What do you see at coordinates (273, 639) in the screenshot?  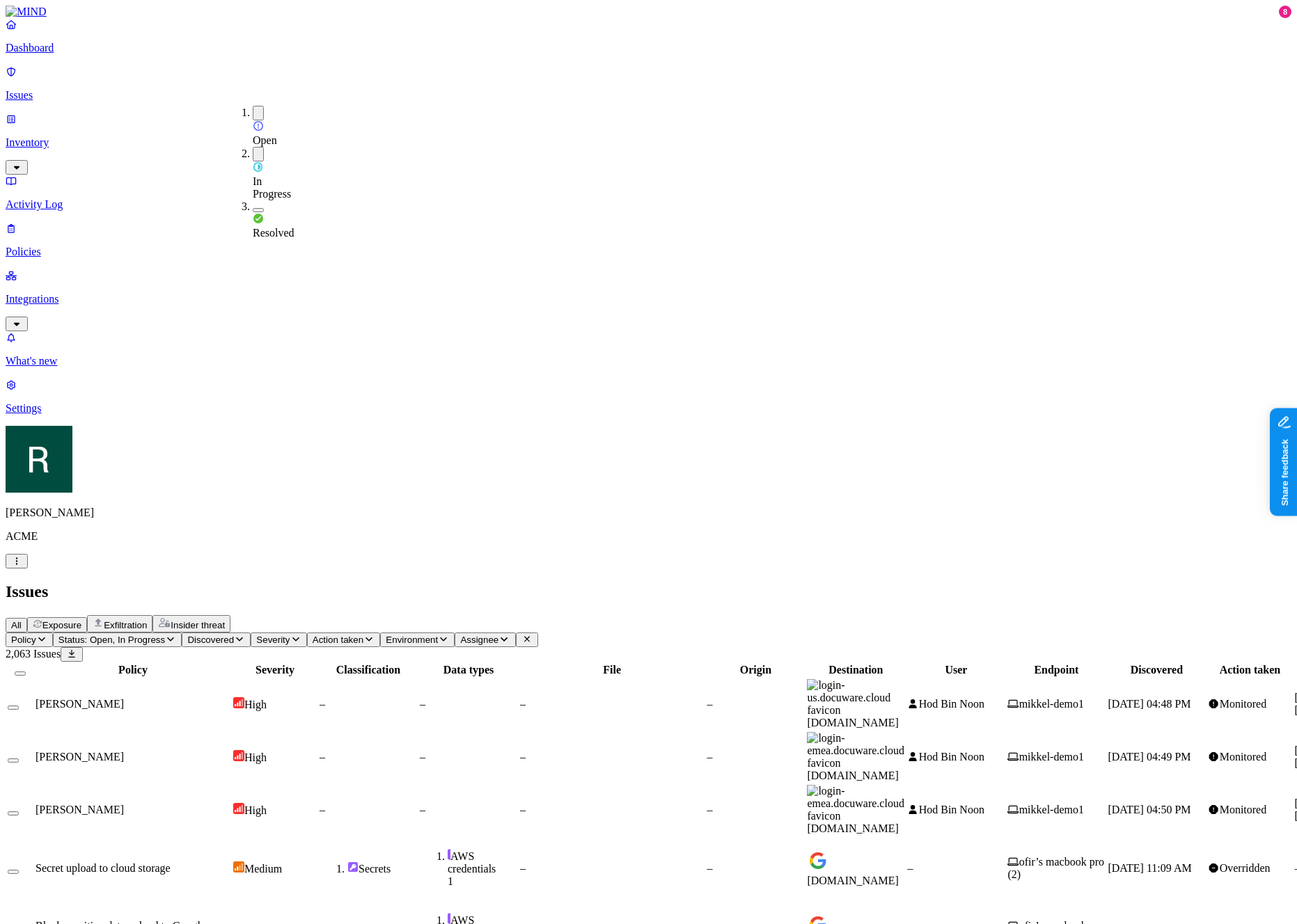 I see `span: Severity` at bounding box center [273, 639].